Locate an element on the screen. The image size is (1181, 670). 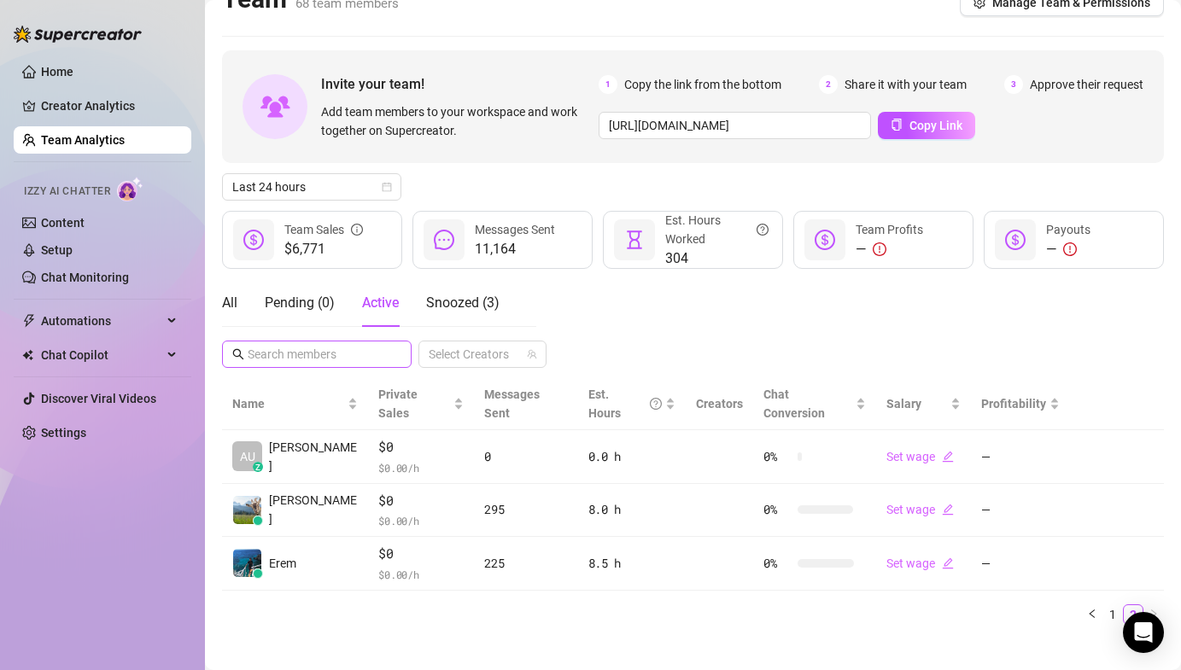
span: Share it with your team is located at coordinates (905, 85).